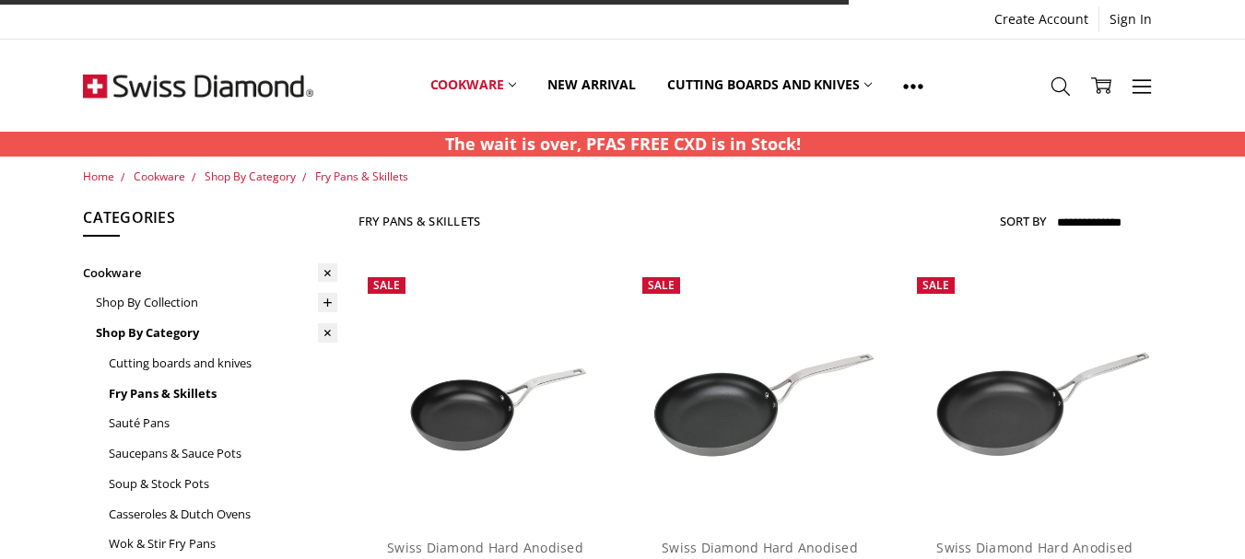  What do you see at coordinates (1131, 19) in the screenshot?
I see `a: Sign In` at bounding box center [1131, 19].